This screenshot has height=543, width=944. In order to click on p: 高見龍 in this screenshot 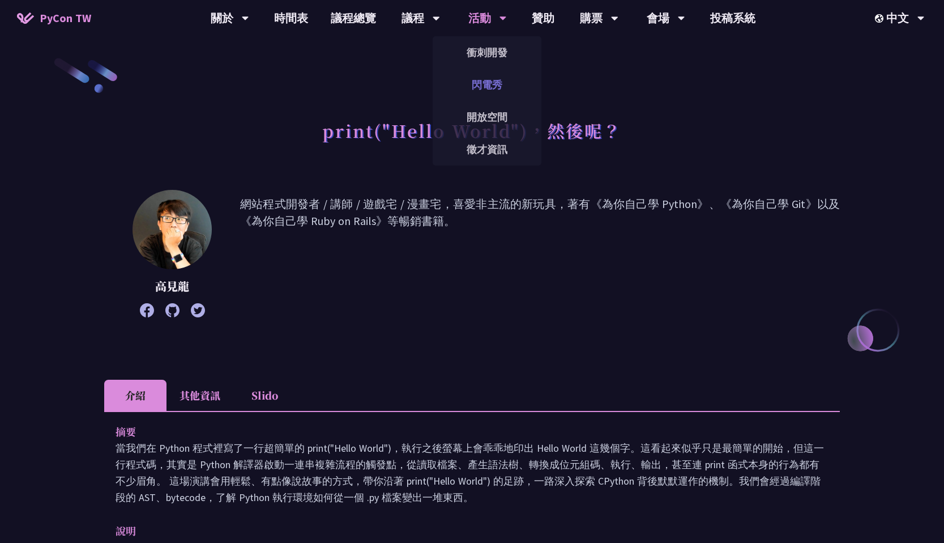, I will do `click(172, 286)`.